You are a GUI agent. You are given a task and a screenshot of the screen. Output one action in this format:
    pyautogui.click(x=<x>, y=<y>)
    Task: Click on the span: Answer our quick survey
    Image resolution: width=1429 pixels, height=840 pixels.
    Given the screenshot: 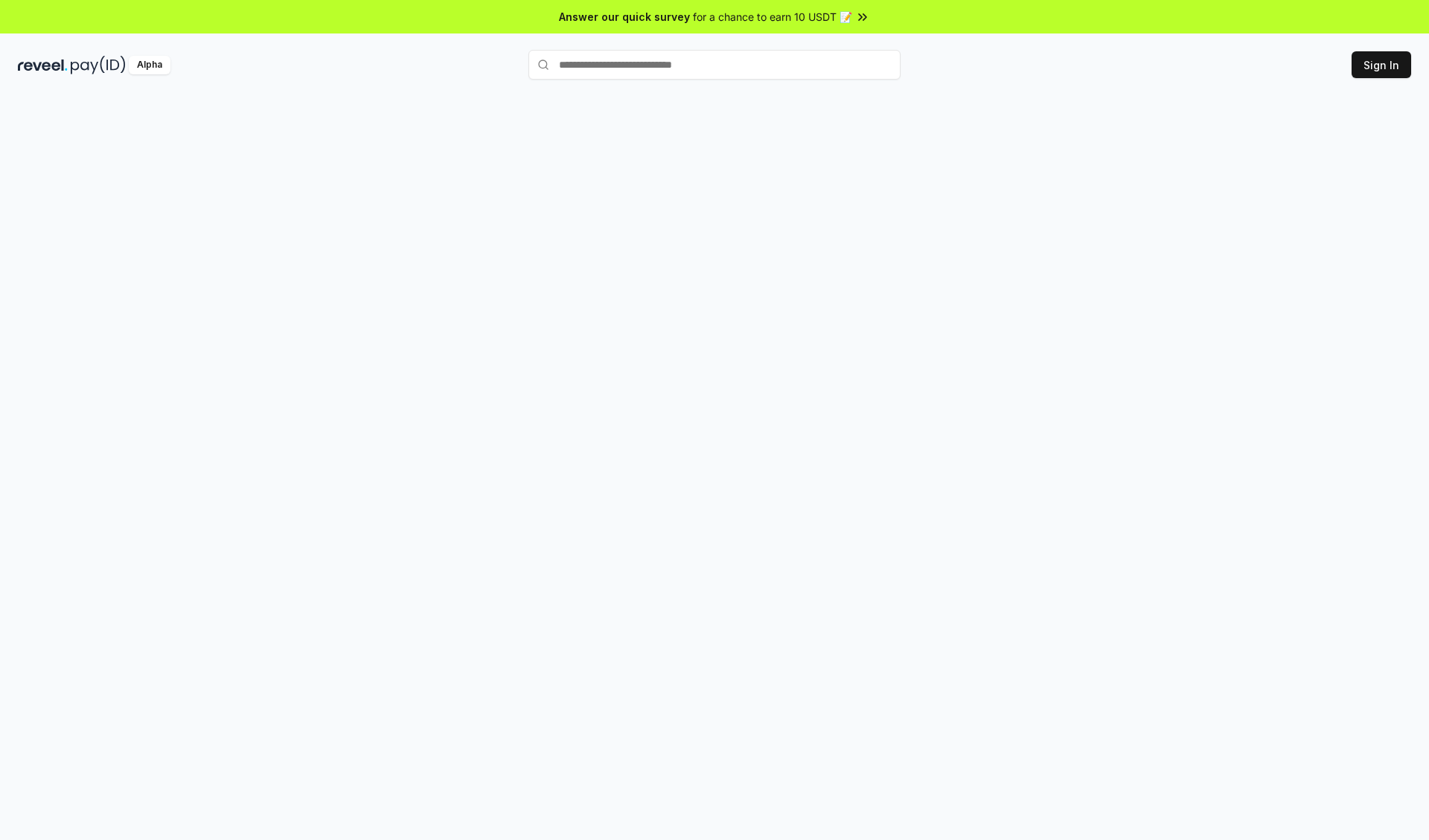 What is the action you would take?
    pyautogui.click(x=625, y=17)
    